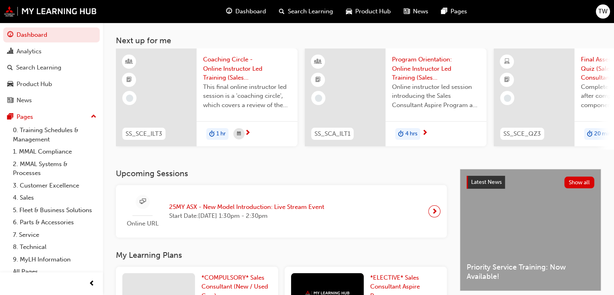 The height and width of the screenshot is (295, 614). Describe the element at coordinates (55, 222) in the screenshot. I see `a: 6. Parts & Accessories` at that location.